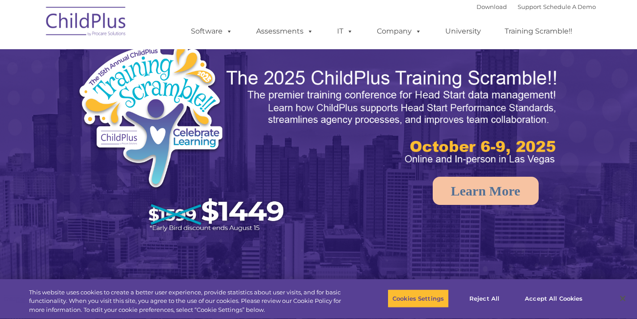 This screenshot has height=319, width=637. Describe the element at coordinates (484, 298) in the screenshot. I see `button: Reject All` at that location.